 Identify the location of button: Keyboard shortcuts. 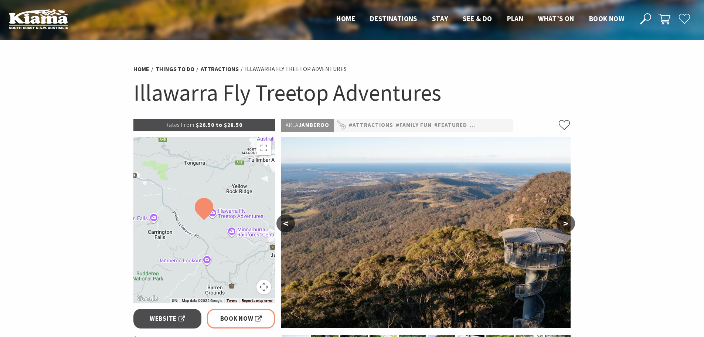
(175, 301).